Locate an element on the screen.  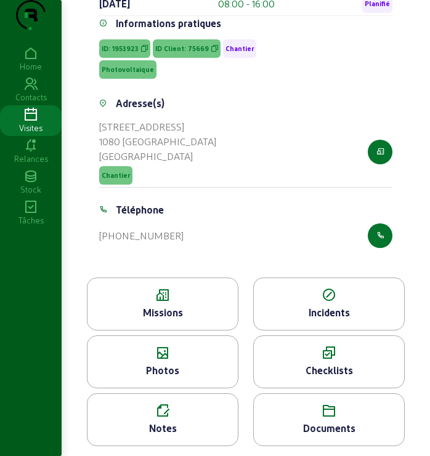
div: Checklists is located at coordinates (329, 371).